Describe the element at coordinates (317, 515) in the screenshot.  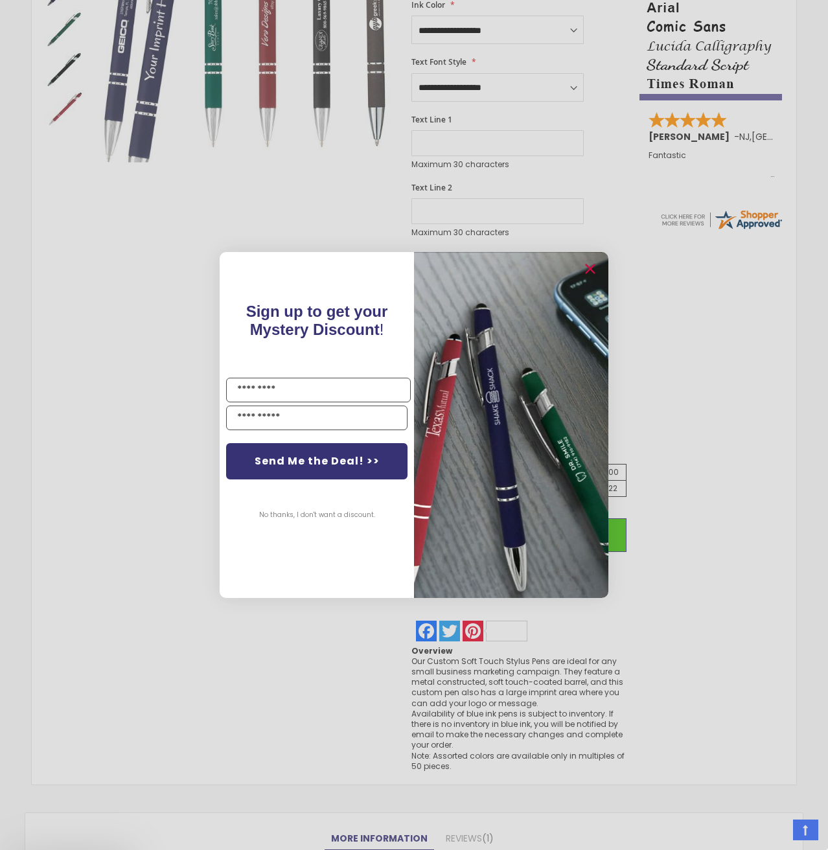
I see `button: No thanks, I don't want a discount.` at that location.